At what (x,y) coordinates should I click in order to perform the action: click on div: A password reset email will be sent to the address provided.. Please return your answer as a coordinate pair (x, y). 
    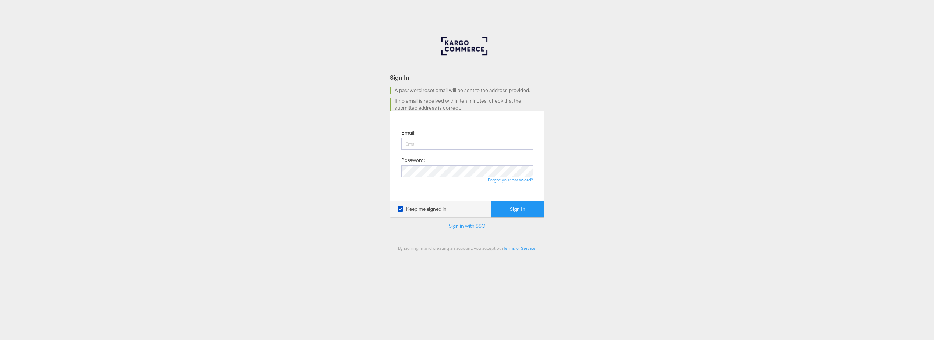
    Looking at the image, I should click on (467, 90).